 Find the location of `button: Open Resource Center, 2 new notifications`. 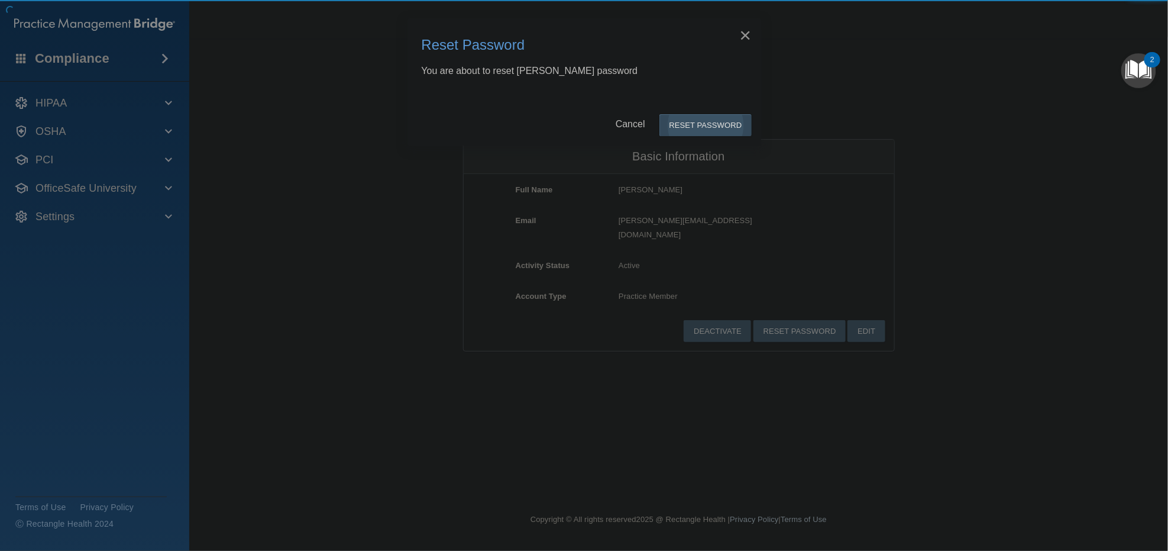

button: Open Resource Center, 2 new notifications is located at coordinates (1139, 70).